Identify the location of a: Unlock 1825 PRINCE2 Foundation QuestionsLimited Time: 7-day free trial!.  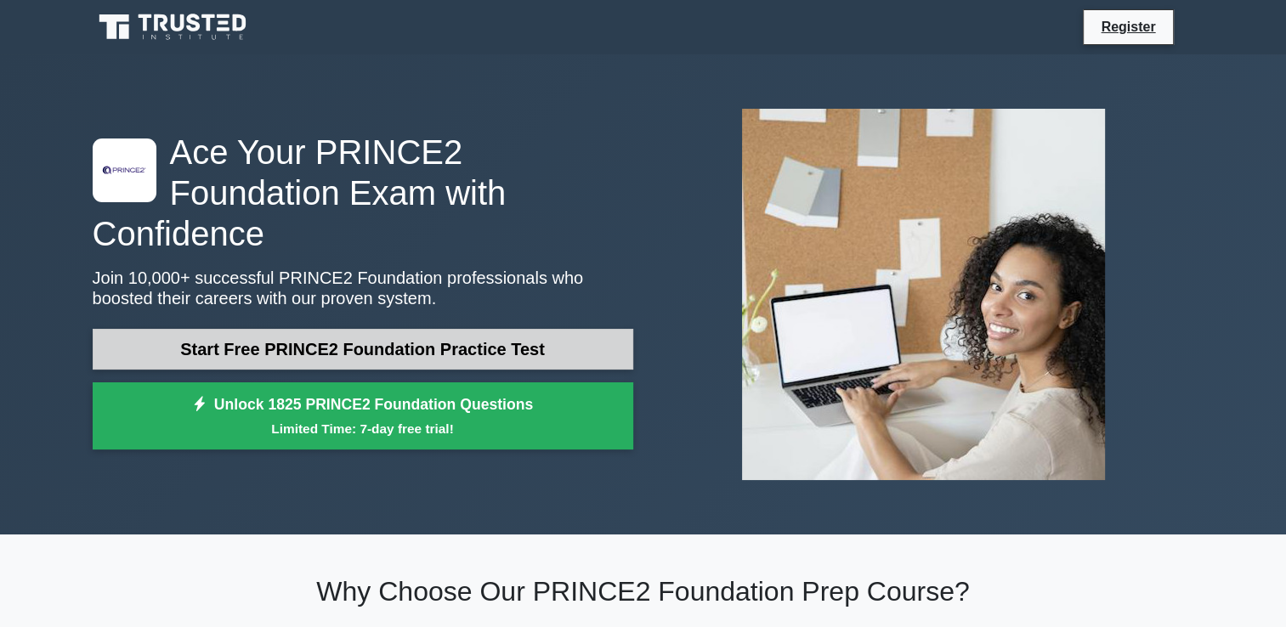
(363, 417).